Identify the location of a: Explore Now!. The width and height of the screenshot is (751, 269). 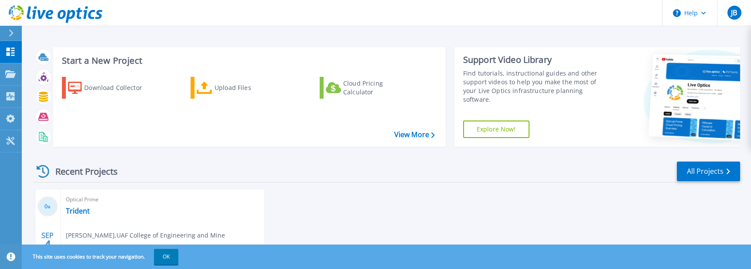
(496, 129).